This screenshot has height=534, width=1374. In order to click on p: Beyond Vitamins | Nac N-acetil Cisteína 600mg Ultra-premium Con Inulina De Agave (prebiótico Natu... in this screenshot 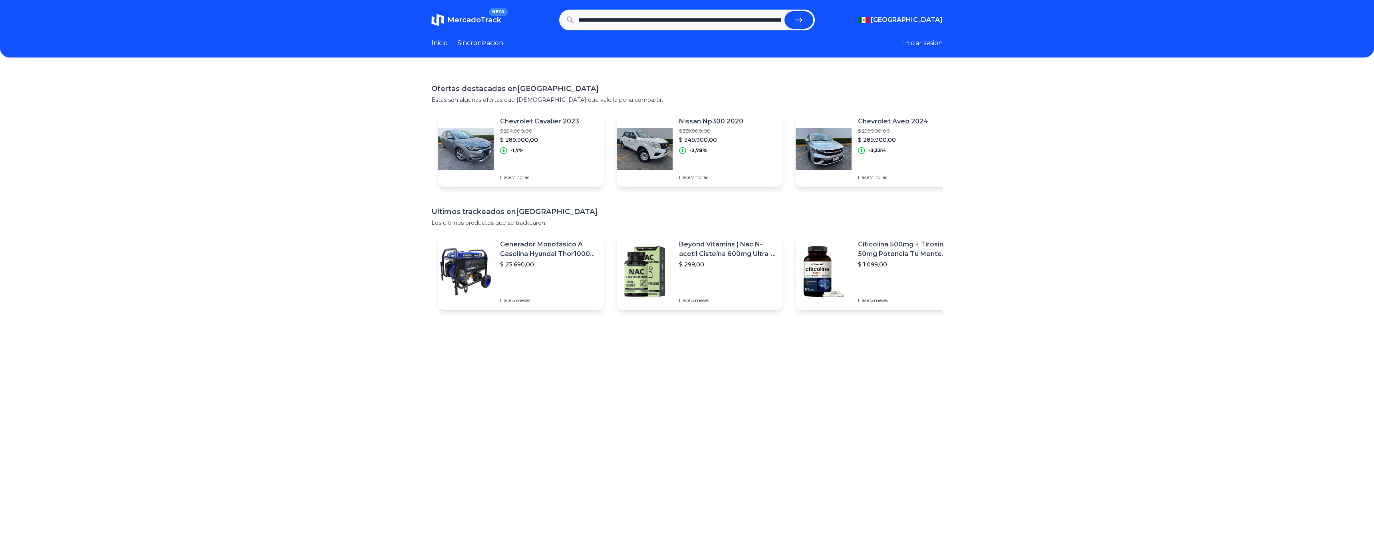, I will do `click(728, 249)`.